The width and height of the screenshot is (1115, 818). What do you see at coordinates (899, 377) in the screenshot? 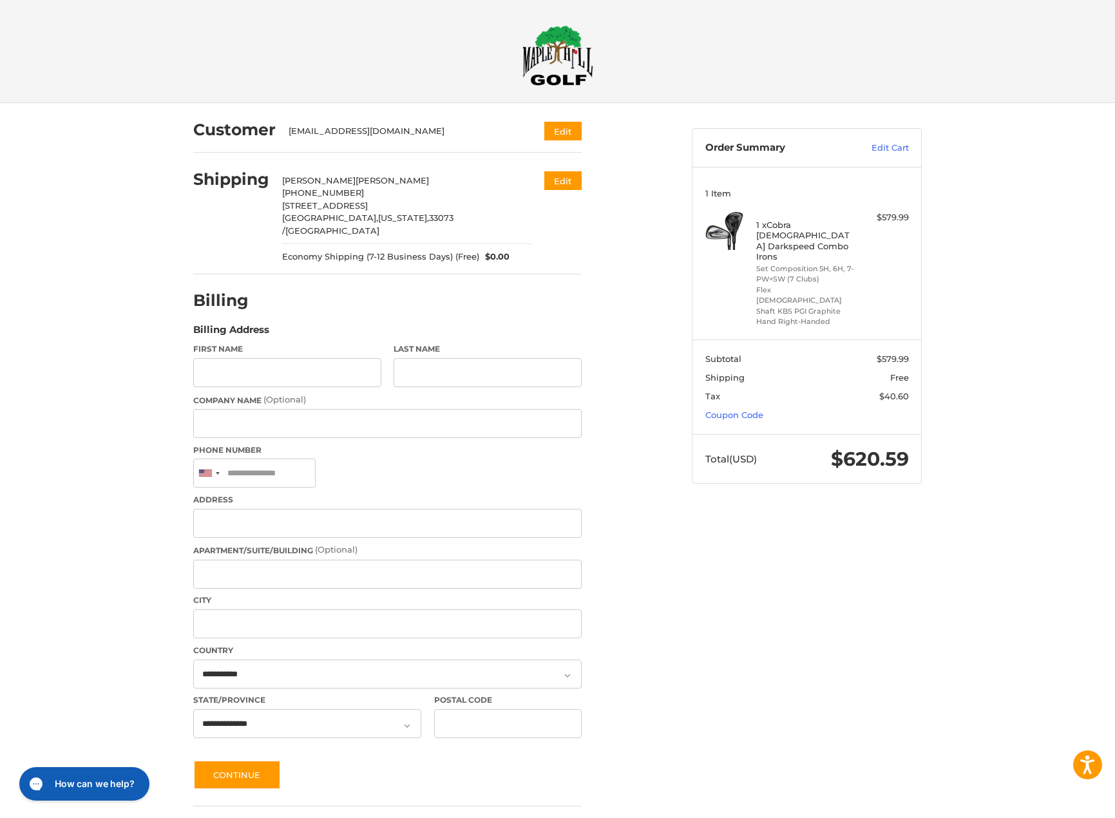
I see `span: Free` at bounding box center [899, 377].